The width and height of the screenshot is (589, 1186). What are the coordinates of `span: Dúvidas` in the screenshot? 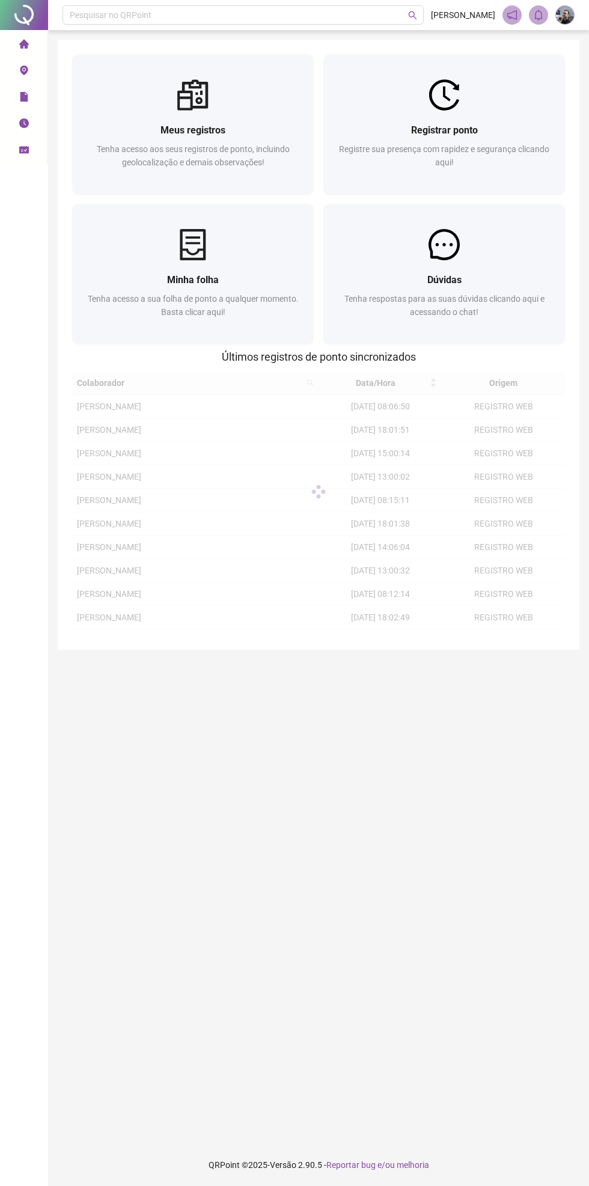 It's located at (444, 280).